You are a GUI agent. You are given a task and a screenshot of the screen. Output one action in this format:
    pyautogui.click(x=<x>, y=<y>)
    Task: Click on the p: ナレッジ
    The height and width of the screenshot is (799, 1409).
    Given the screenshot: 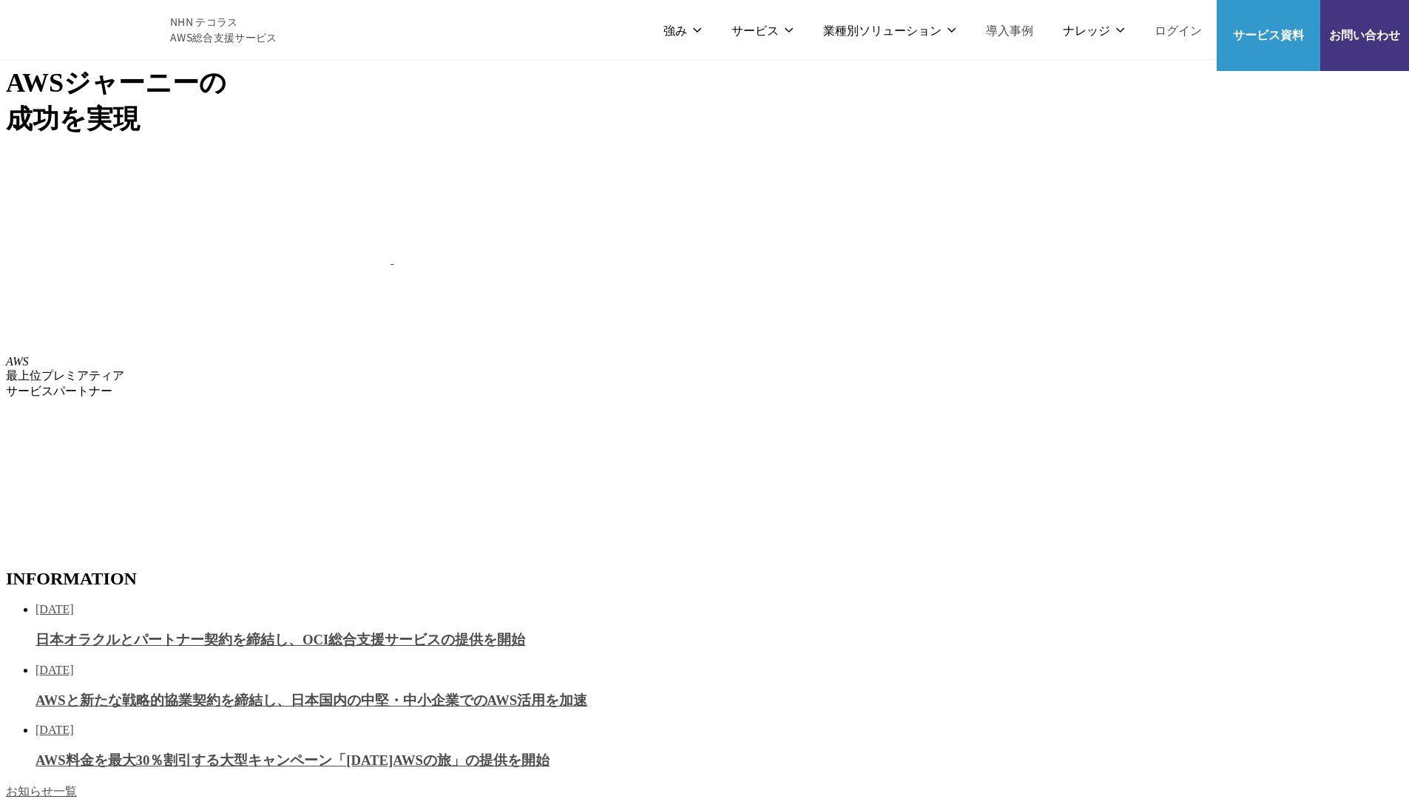 What is the action you would take?
    pyautogui.click(x=1094, y=30)
    